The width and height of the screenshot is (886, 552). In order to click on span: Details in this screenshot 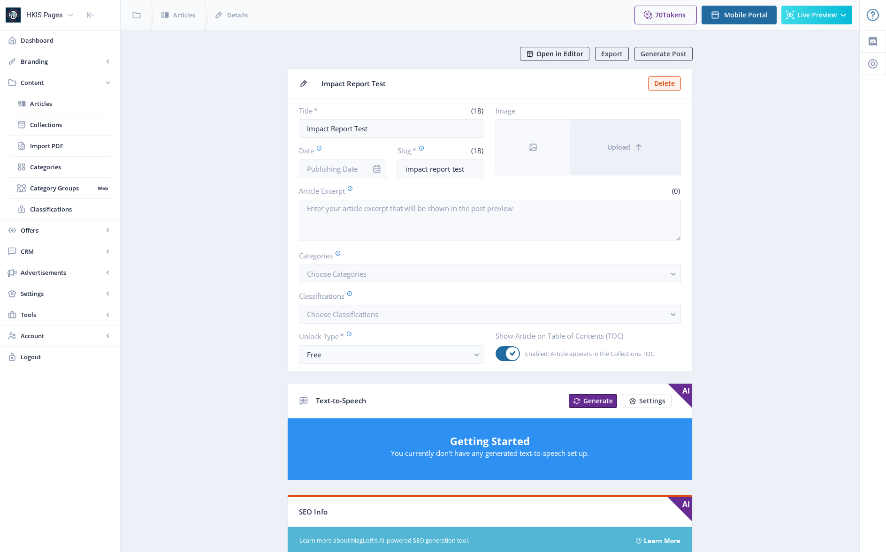, I will do `click(238, 15)`.